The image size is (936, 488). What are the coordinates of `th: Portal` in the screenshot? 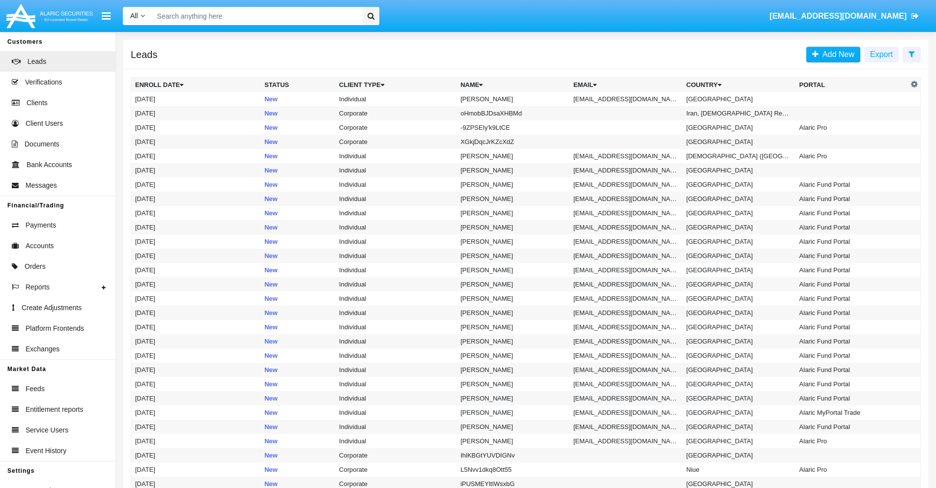 It's located at (852, 85).